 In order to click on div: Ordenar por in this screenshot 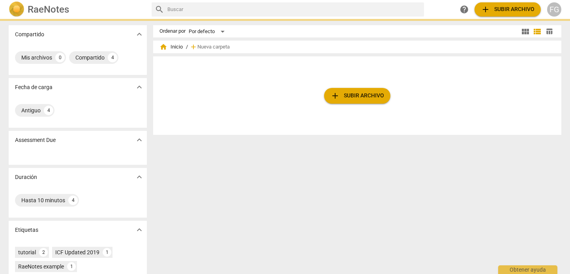, I will do `click(172, 31)`.